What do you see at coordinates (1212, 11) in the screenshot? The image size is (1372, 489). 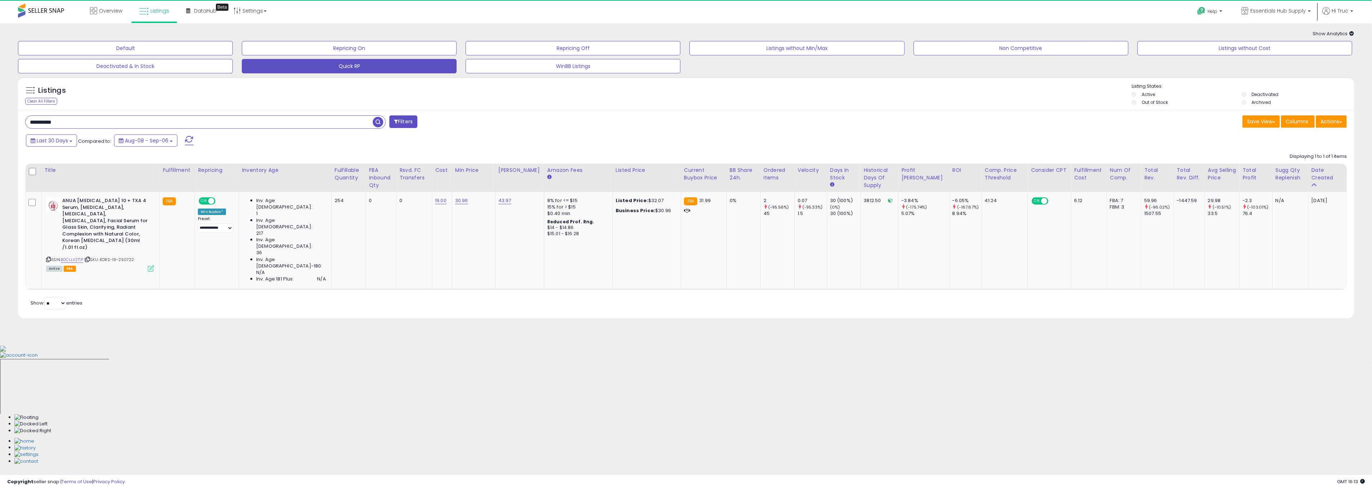 I see `span: Help` at bounding box center [1212, 11].